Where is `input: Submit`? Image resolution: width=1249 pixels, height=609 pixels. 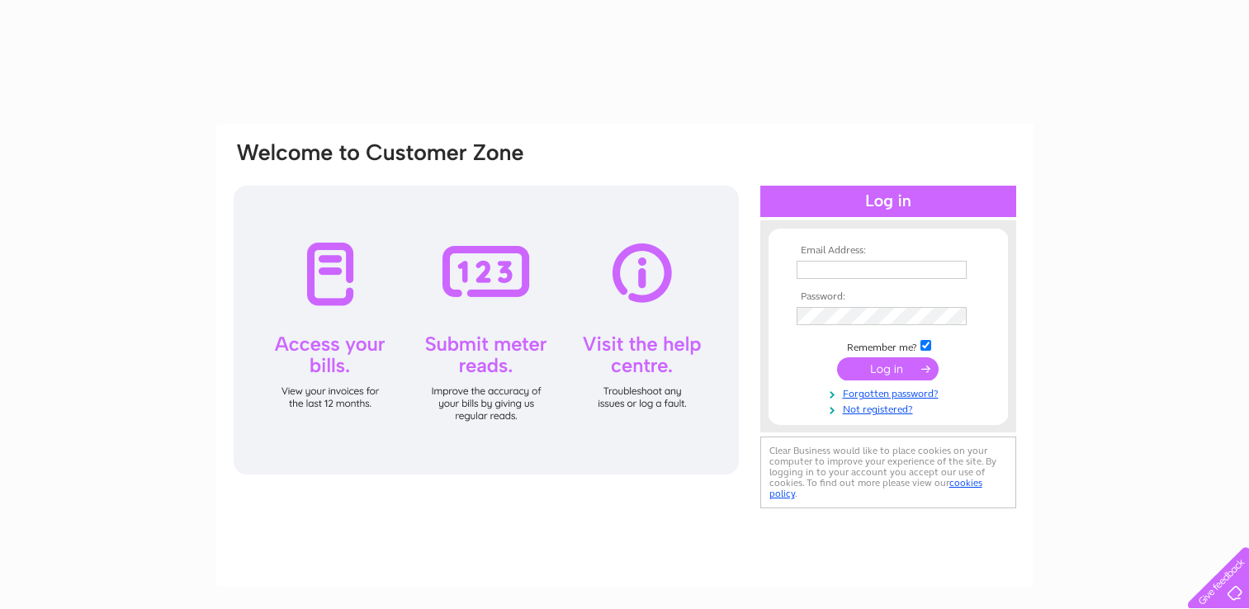
input: Submit is located at coordinates (888, 369).